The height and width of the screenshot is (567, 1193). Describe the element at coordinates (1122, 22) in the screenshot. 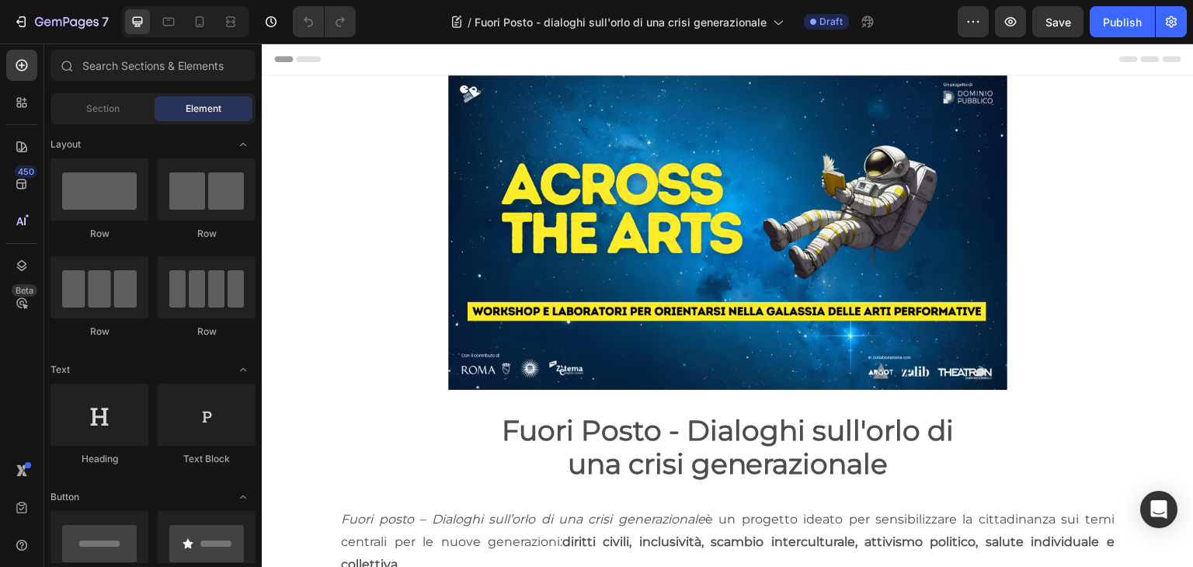

I see `button: Publish` at that location.